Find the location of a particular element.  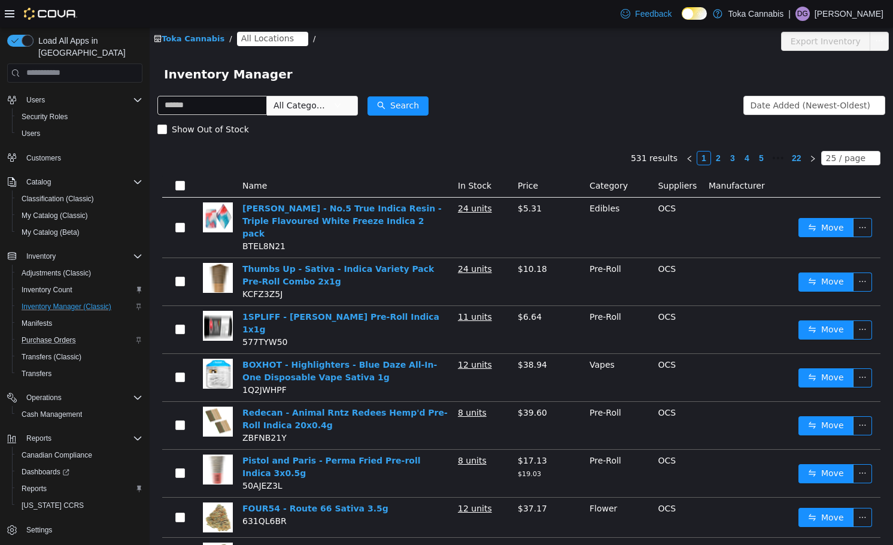

u: 8 units is located at coordinates (323, 433).